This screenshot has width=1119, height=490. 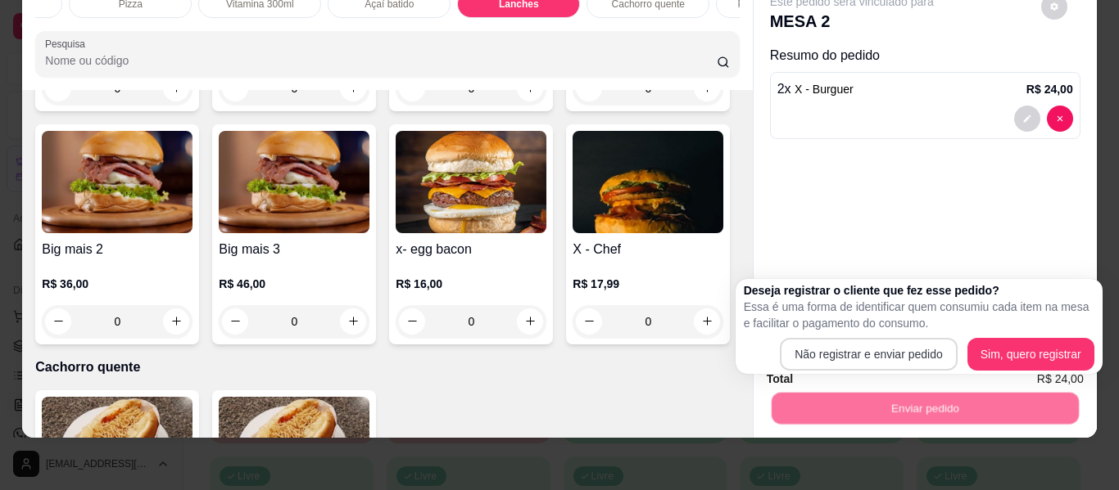 What do you see at coordinates (471, 284) in the screenshot?
I see `p: R$ 16,00` at bounding box center [471, 284].